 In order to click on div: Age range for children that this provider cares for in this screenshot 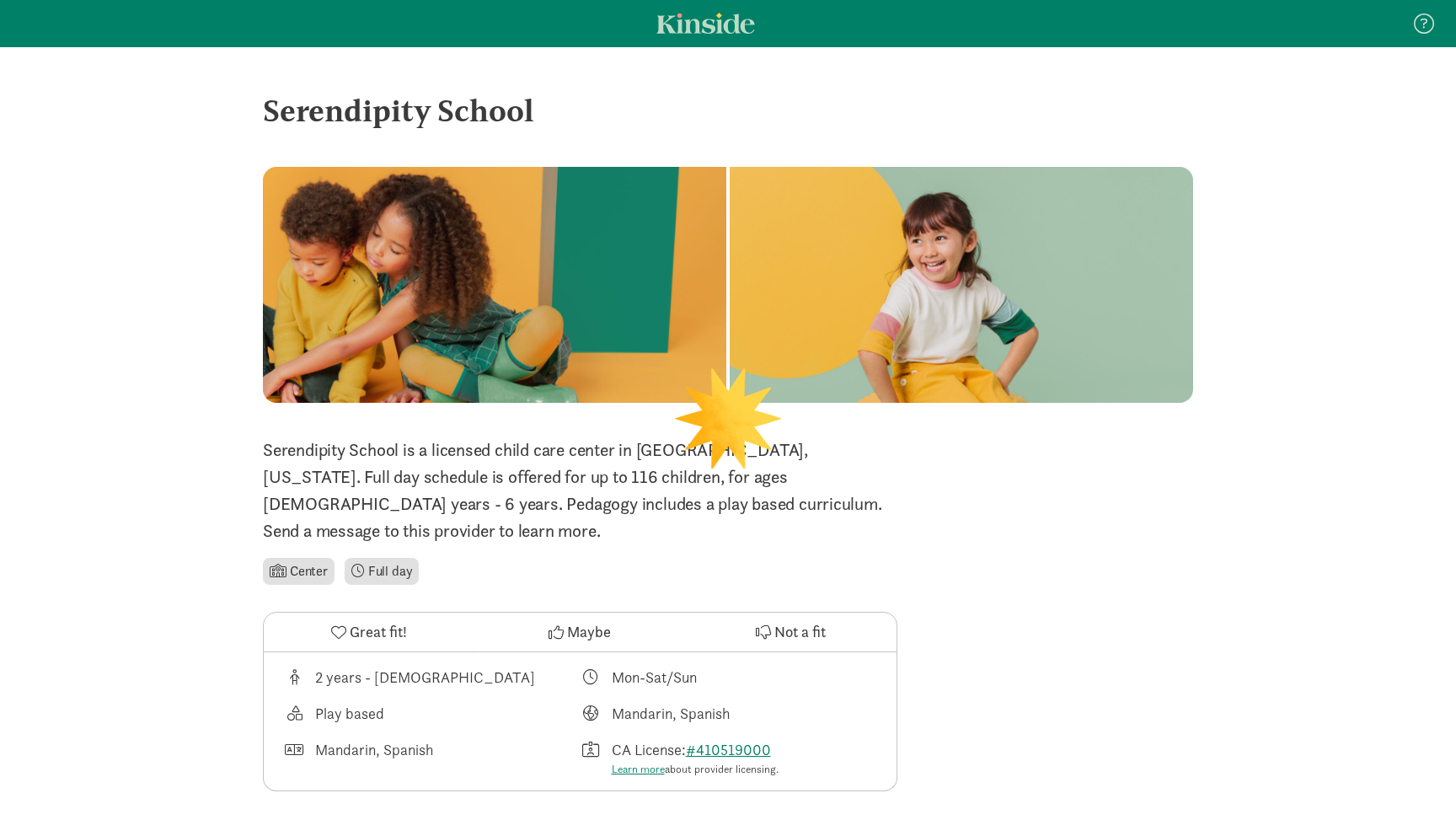, I will do `click(432, 676)`.